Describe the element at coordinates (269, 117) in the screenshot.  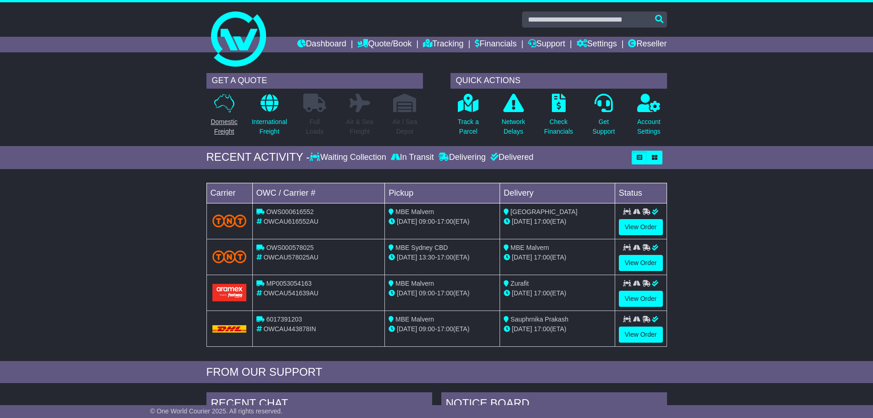
I see `a: InternationalFreight` at that location.